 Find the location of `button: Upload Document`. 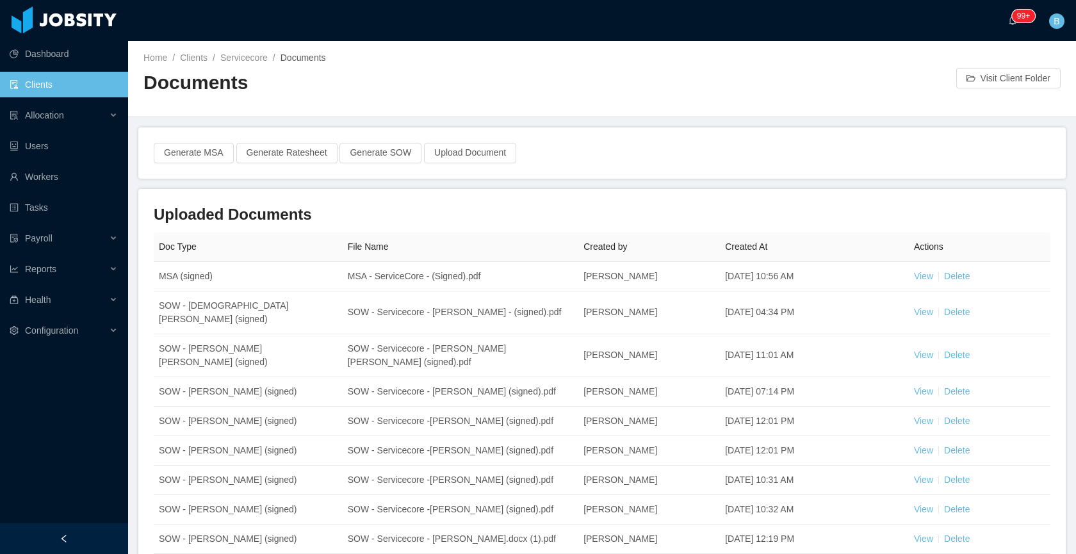

button: Upload Document is located at coordinates (470, 153).